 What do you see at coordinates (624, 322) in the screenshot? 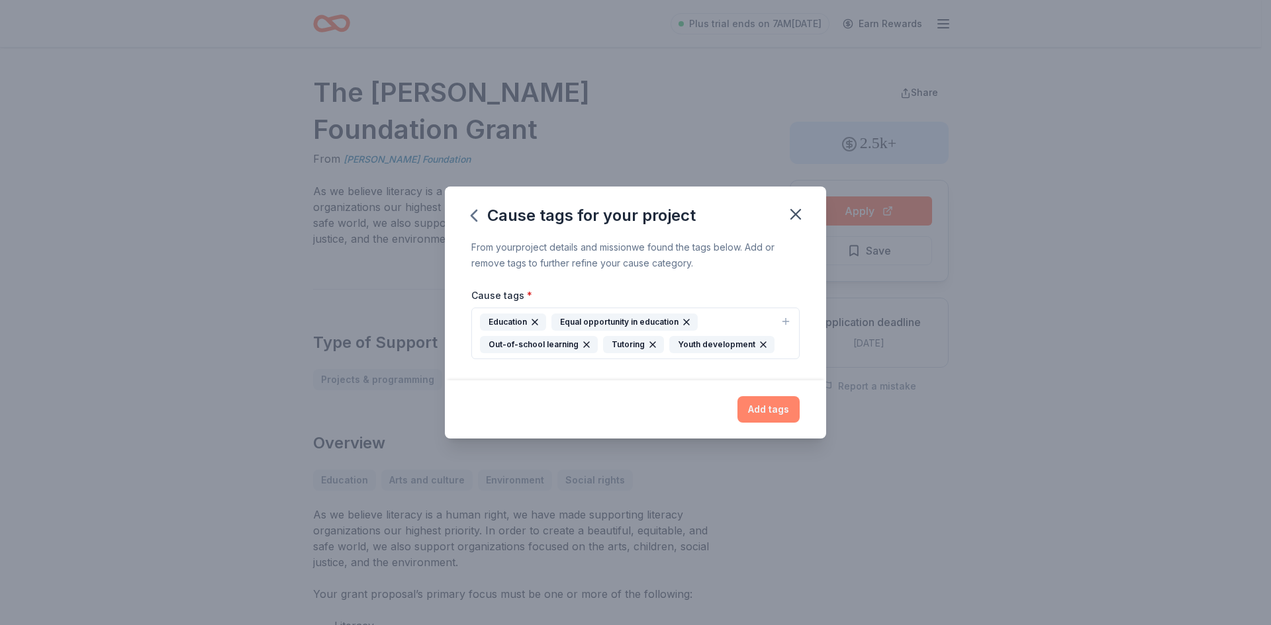
I see `div: Equal opportunity in education` at bounding box center [624, 322].